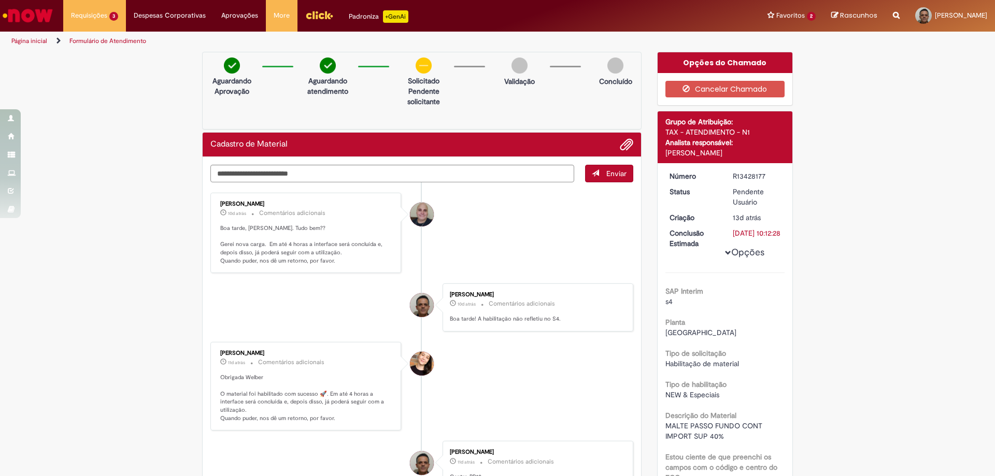 The height and width of the screenshot is (476, 995). I want to click on span: Enviar, so click(616, 174).